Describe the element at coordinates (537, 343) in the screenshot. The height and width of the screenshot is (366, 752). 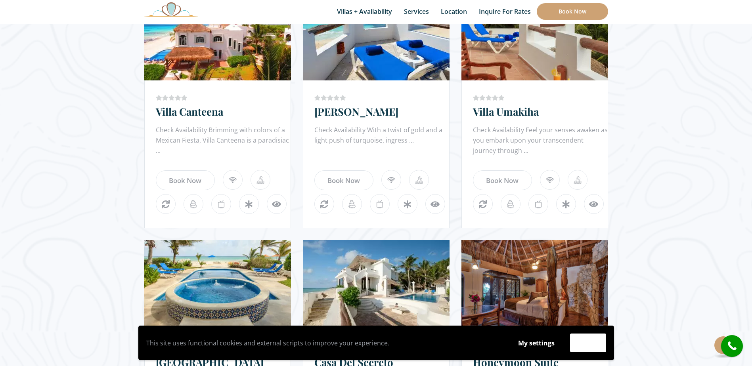
I see `button: My settings` at that location.